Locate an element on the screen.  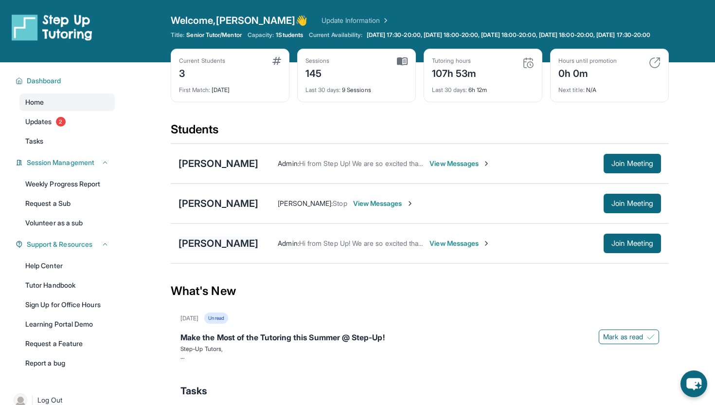
span: Mark as read is located at coordinates (623, 337).